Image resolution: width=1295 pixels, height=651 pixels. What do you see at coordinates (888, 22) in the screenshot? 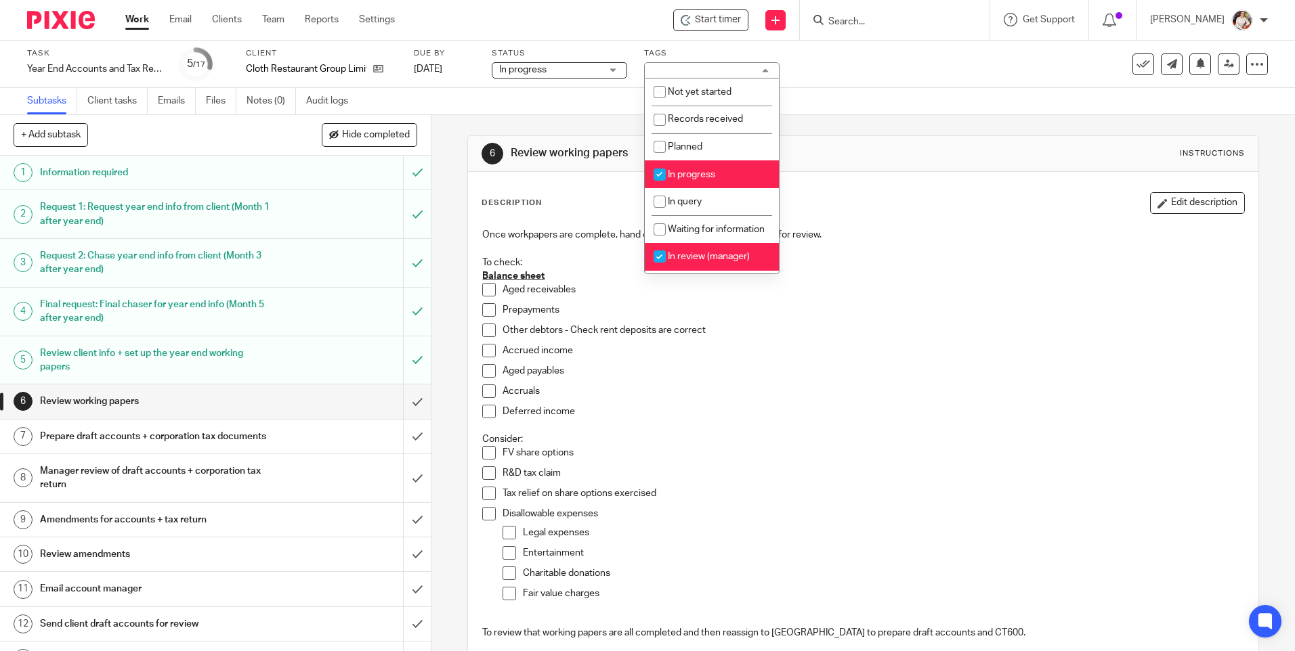
I see `input: Search` at bounding box center [888, 22].